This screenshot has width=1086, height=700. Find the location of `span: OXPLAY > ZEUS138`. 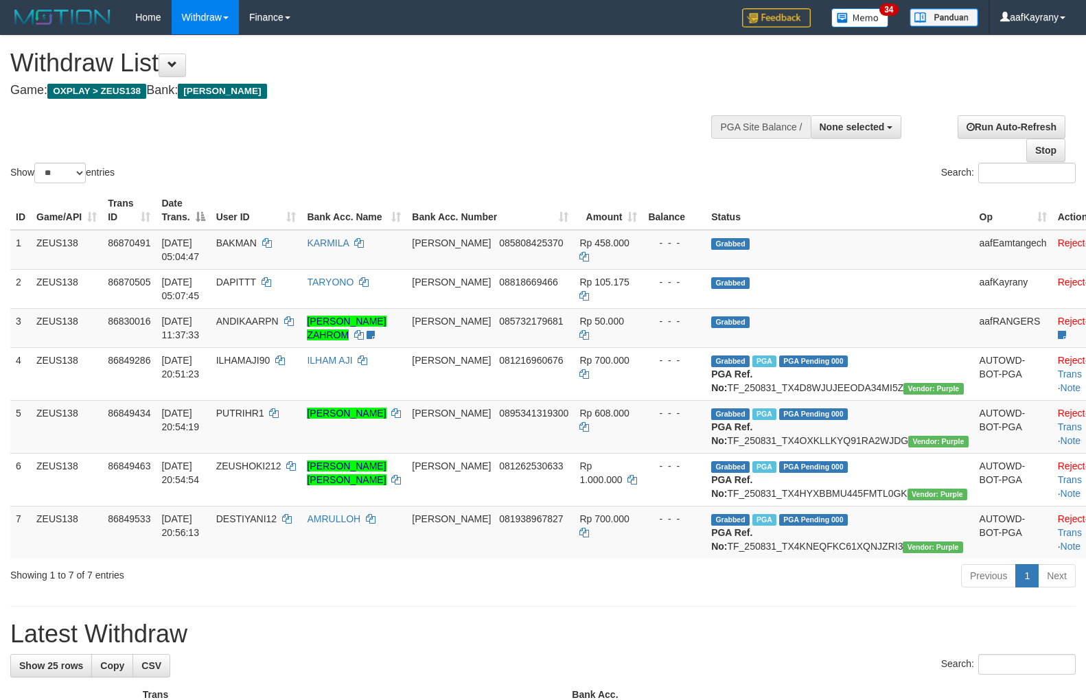

span: OXPLAY > ZEUS138 is located at coordinates (97, 91).